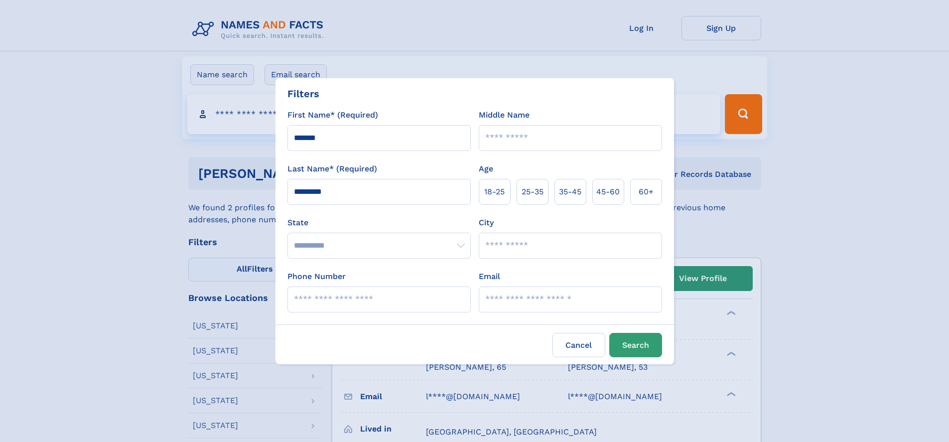 This screenshot has width=949, height=442. What do you see at coordinates (332, 169) in the screenshot?
I see `label: Last Name* (Required)` at bounding box center [332, 169].